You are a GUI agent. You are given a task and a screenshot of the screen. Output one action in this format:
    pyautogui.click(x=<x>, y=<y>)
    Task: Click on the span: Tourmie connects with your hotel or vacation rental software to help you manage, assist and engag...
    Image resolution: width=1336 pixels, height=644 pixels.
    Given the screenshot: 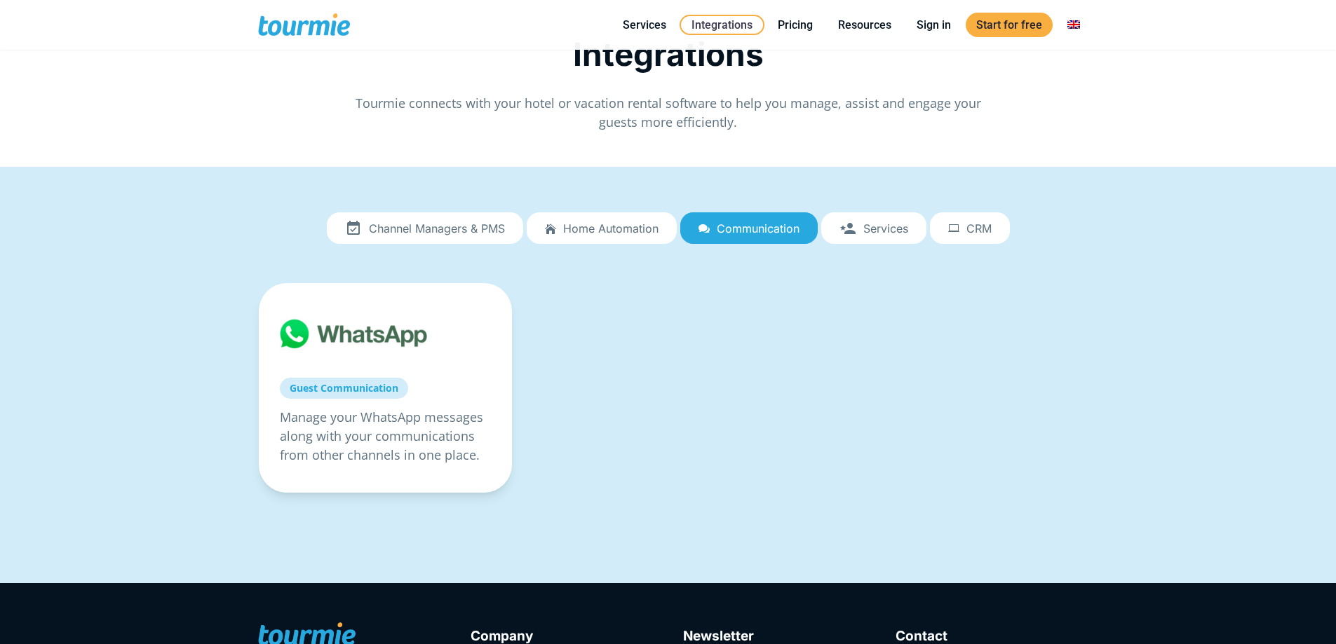 What is the action you would take?
    pyautogui.click(x=668, y=112)
    